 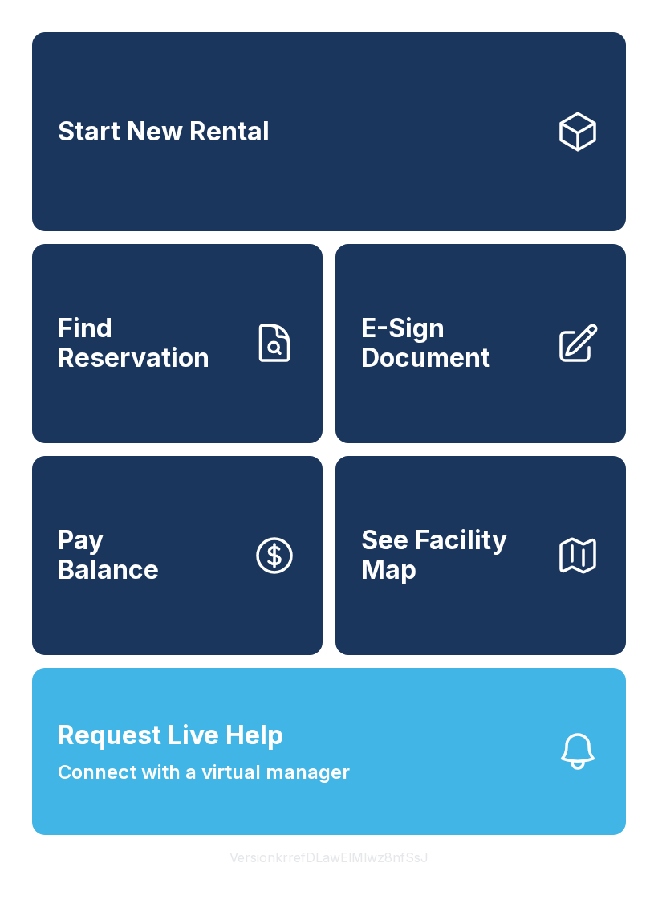 I want to click on span: E-Sign Document, so click(x=452, y=343).